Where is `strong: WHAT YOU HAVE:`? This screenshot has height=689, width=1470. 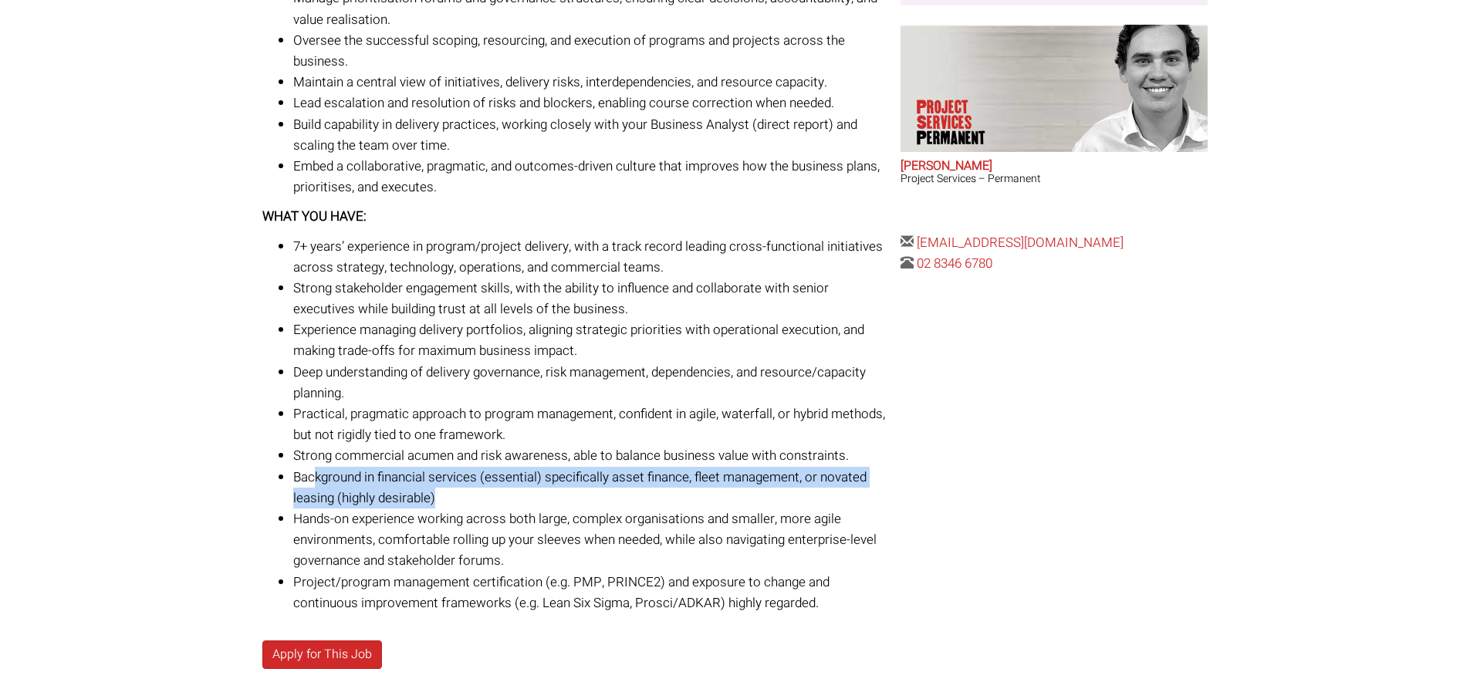 strong: WHAT YOU HAVE: is located at coordinates (314, 216).